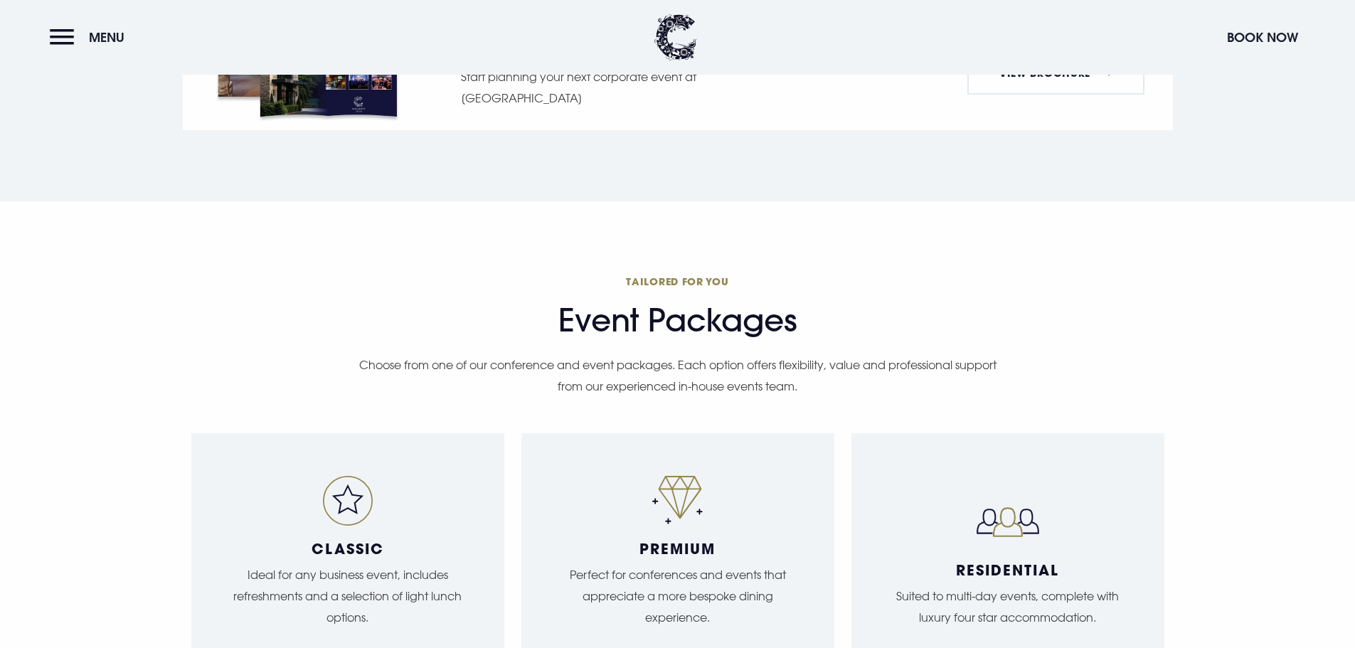  I want to click on p: Suited to multi-day events, complete with luxury four star accommodation., so click(1008, 607).